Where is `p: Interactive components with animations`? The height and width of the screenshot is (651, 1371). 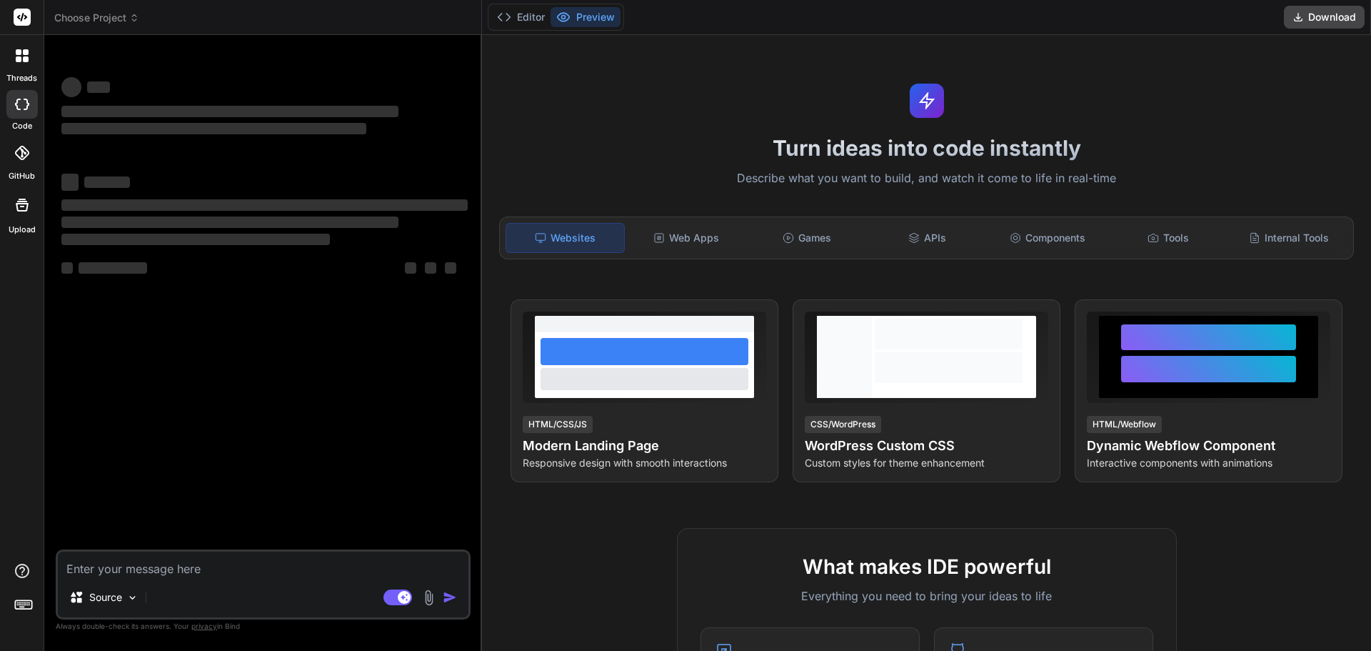 p: Interactive components with animations is located at coordinates (1208, 463).